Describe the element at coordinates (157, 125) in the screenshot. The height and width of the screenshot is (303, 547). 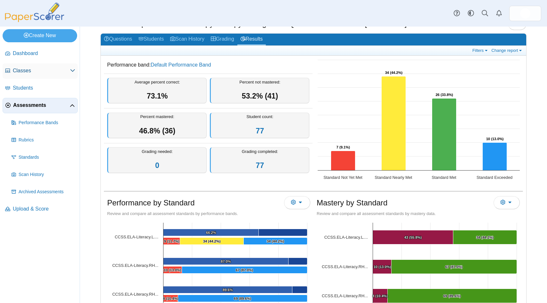
I see `div: Percent mastered:` at that location.